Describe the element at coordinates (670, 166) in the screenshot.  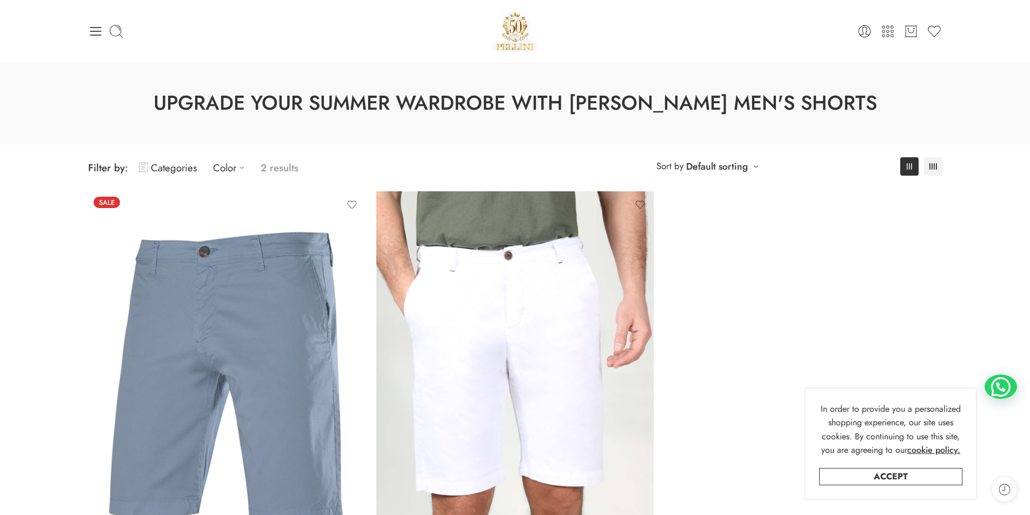
I see `span: Sort by` at that location.